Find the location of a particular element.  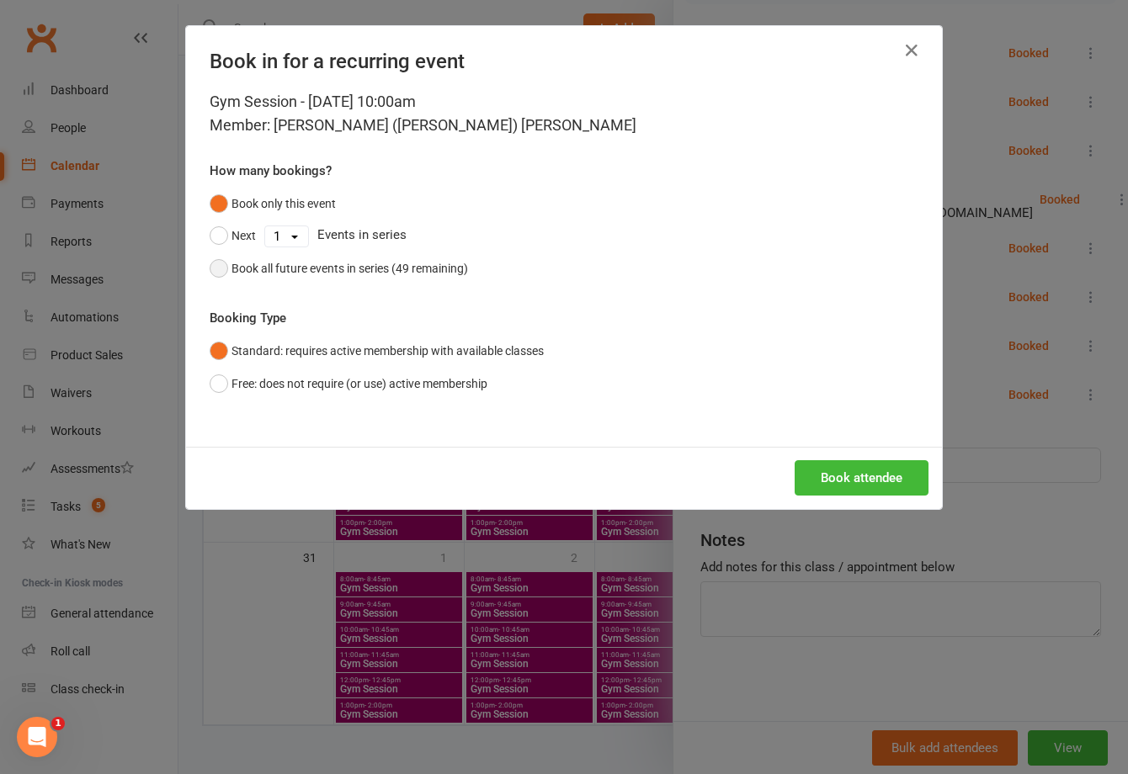

h4: Book in for a recurring event is located at coordinates (564, 61).